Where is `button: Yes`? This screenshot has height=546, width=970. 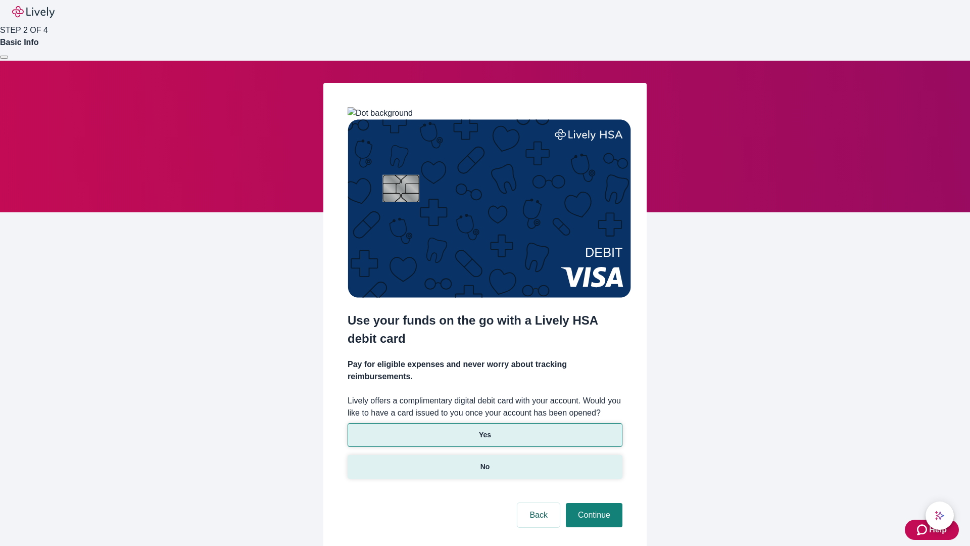
button: Yes is located at coordinates (485, 434).